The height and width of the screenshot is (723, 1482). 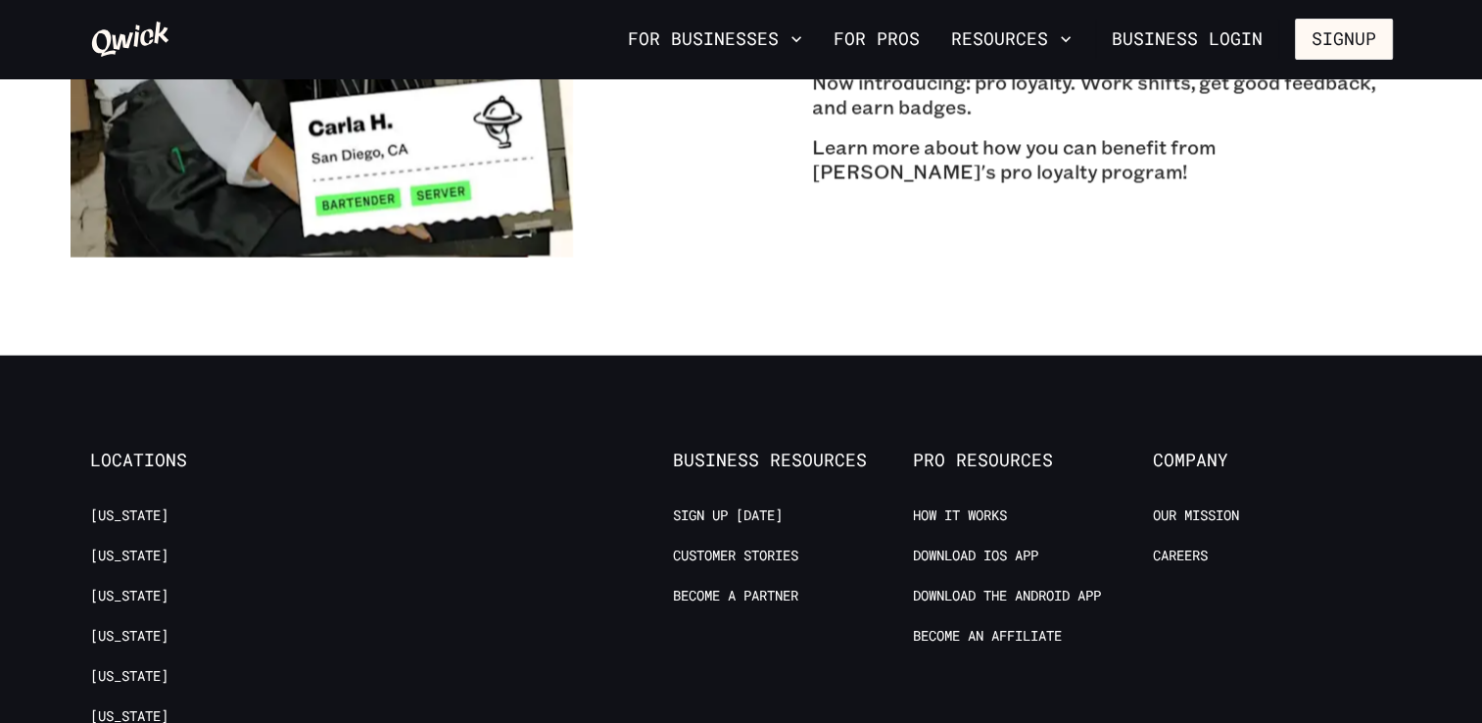 What do you see at coordinates (1272, 459) in the screenshot?
I see `span: Company` at bounding box center [1272, 459].